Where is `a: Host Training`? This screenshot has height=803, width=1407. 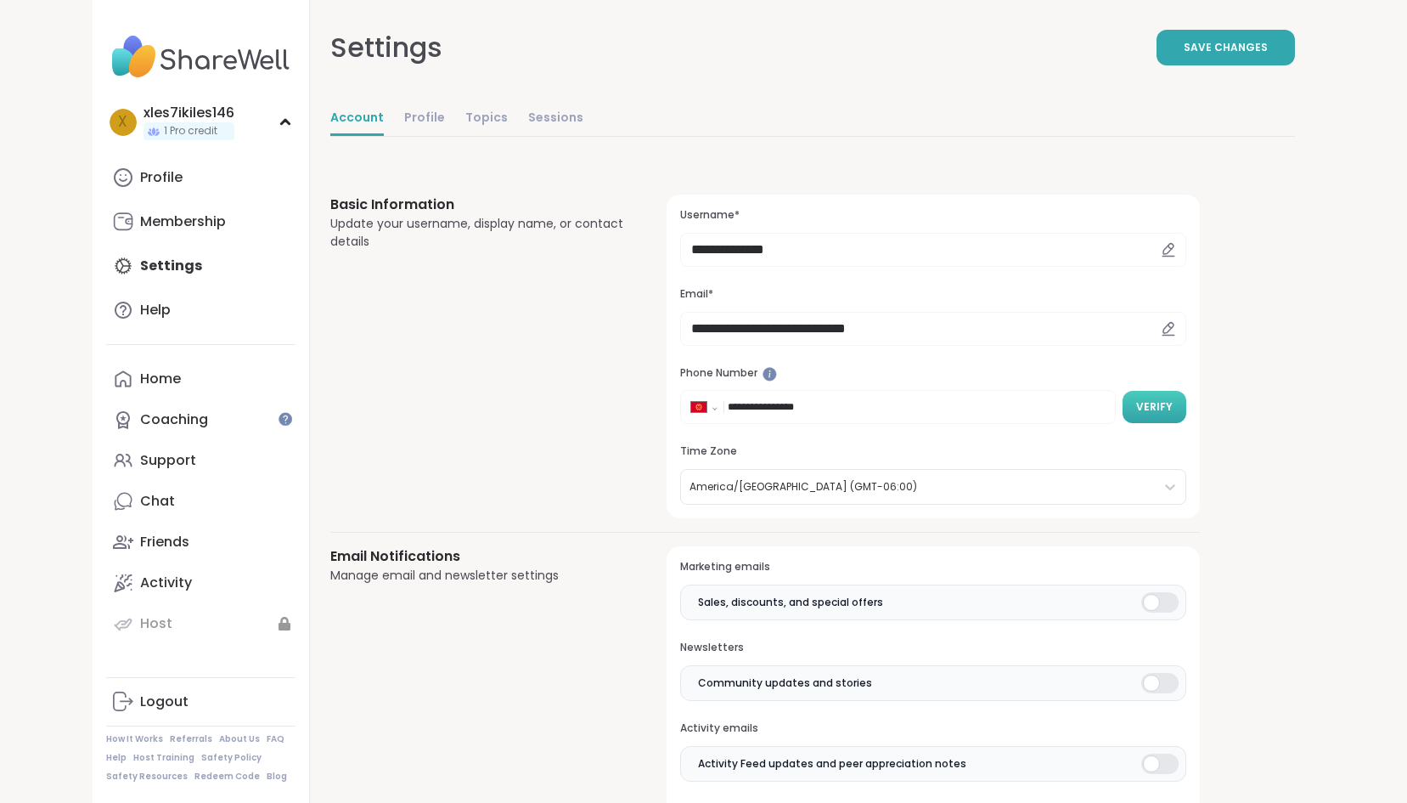 a: Host Training is located at coordinates (164, 758).